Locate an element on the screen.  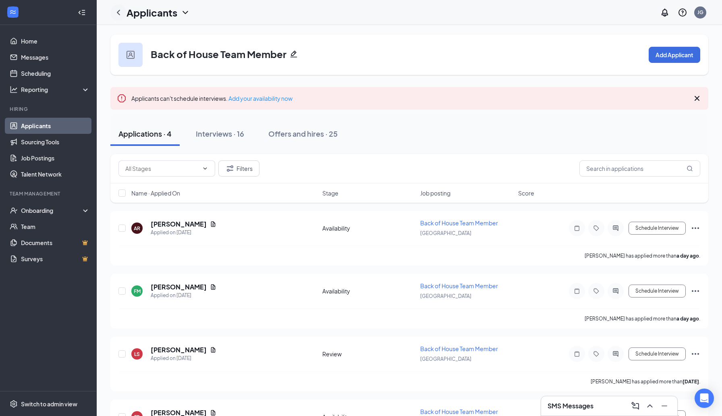
span: Stage is located at coordinates (330, 193).